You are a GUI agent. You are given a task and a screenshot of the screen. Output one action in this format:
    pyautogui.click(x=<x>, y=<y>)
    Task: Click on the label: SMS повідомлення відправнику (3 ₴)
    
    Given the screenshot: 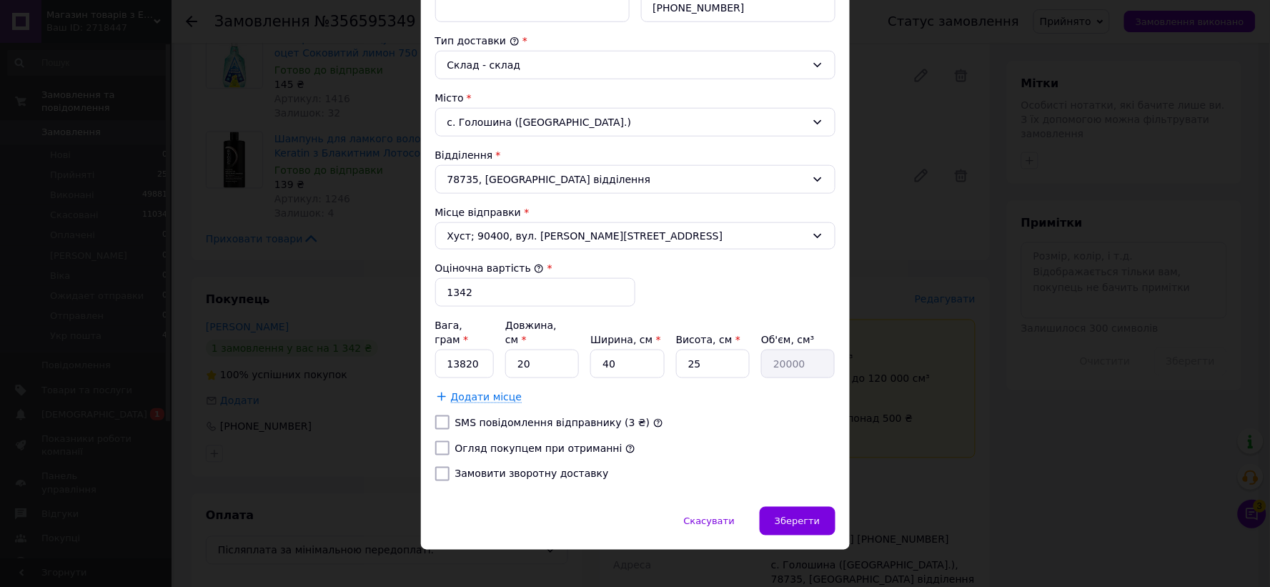 What is the action you would take?
    pyautogui.click(x=552, y=422)
    